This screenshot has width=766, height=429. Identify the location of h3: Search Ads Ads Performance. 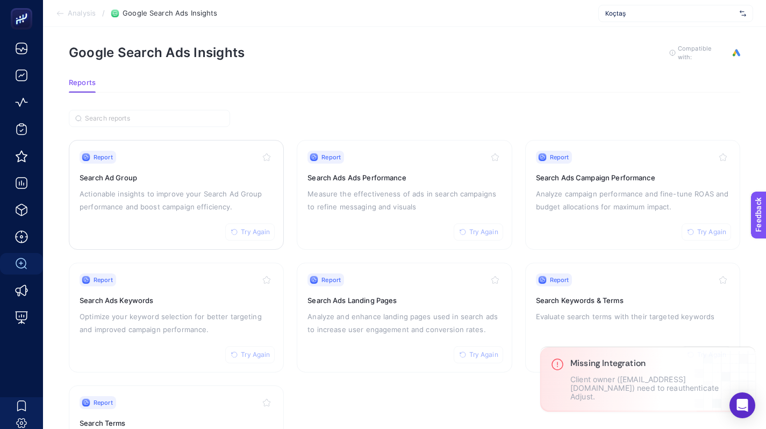
(404, 177).